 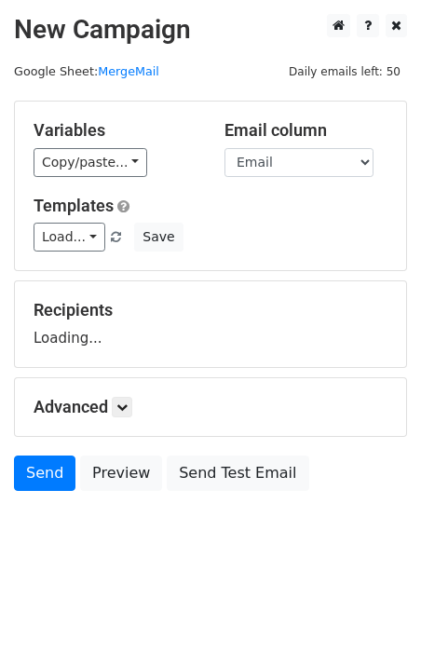 What do you see at coordinates (121, 473) in the screenshot?
I see `a: Preview` at bounding box center [121, 473].